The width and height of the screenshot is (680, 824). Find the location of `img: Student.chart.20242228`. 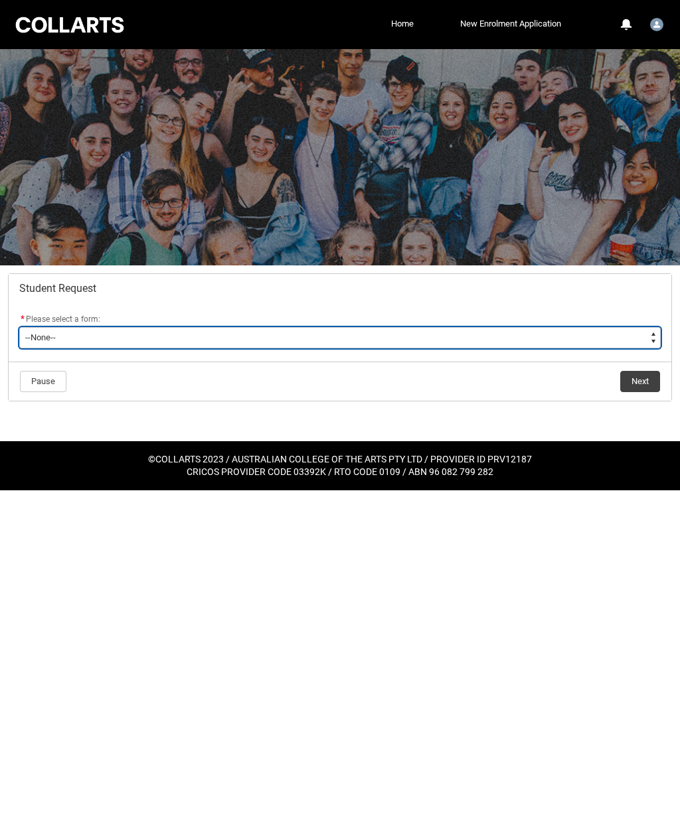

img: Student.chart.20242228 is located at coordinates (656, 25).